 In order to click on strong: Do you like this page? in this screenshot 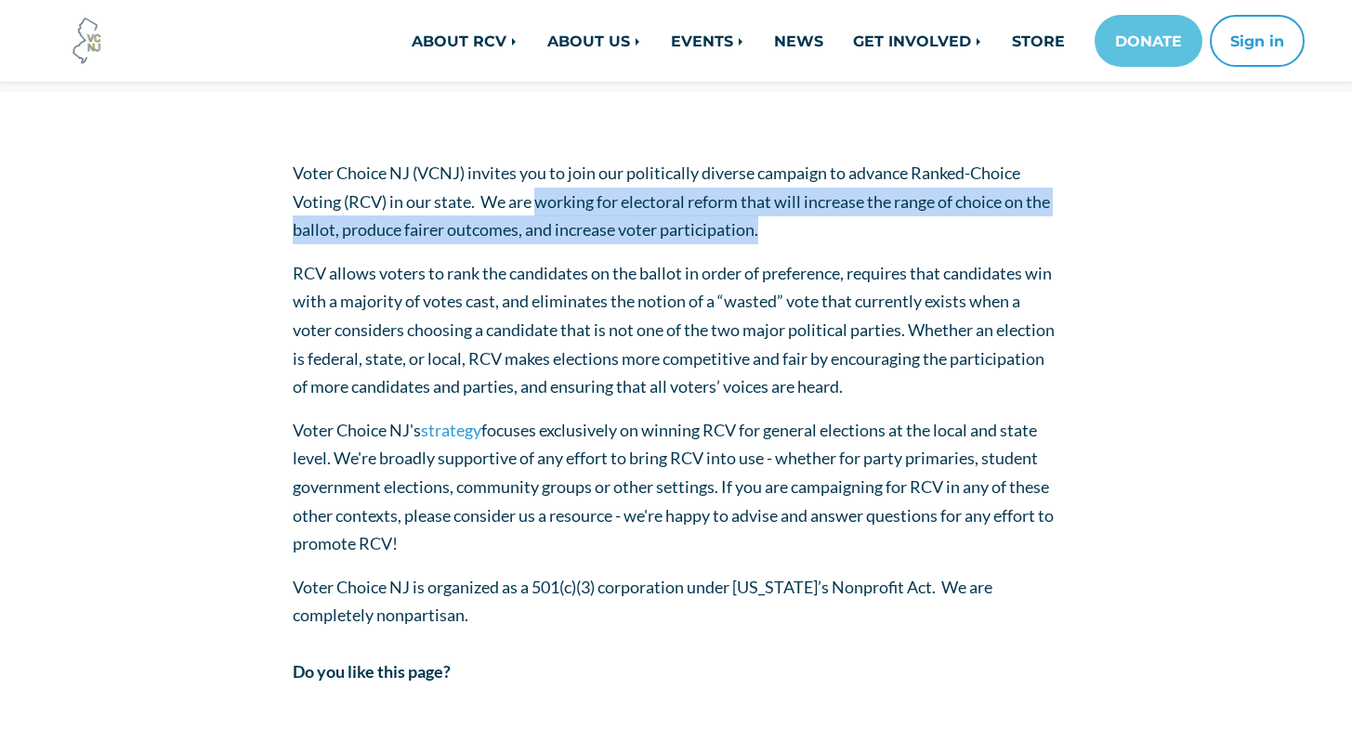, I will do `click(372, 672)`.